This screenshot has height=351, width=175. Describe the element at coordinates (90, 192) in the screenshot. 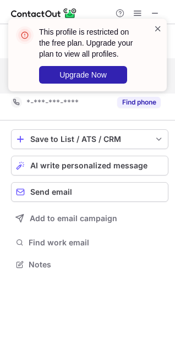

I see `button: Send email` at that location.